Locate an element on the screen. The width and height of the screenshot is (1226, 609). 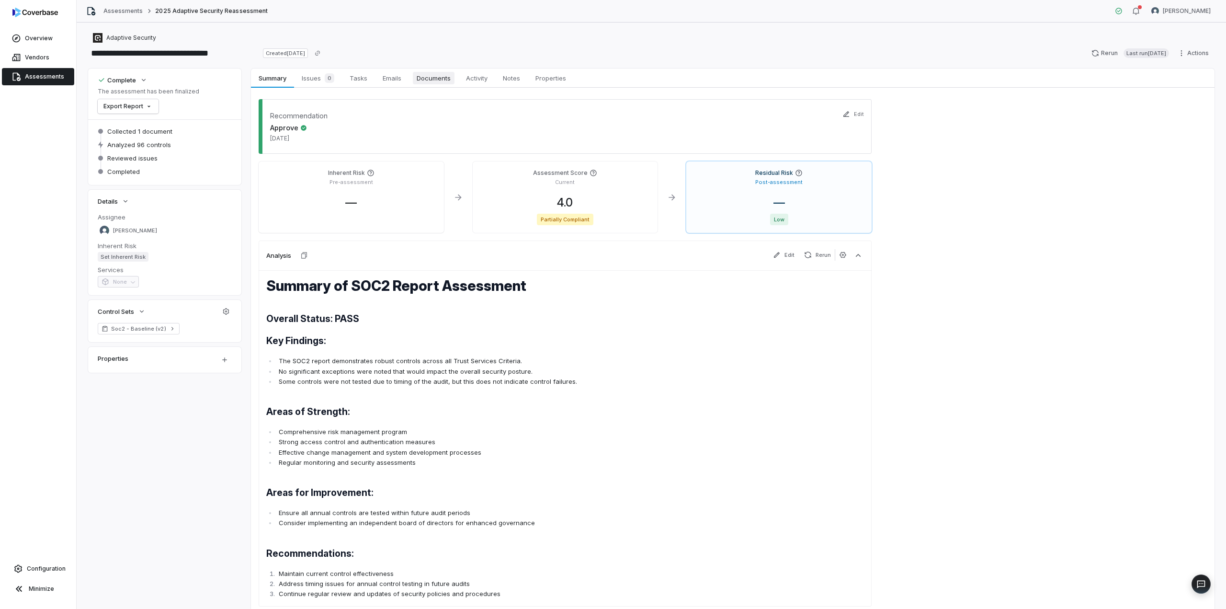
span: Configuration is located at coordinates (46, 569).